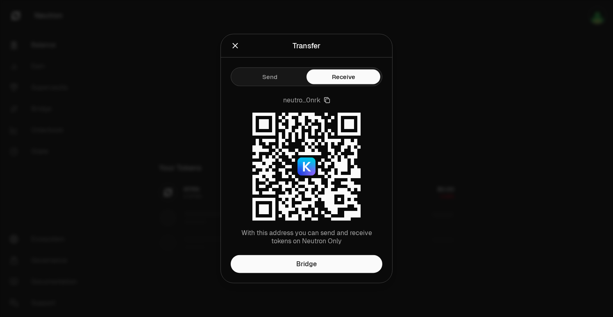  Describe the element at coordinates (302, 100) in the screenshot. I see `span: neutro...0nrk` at that location.